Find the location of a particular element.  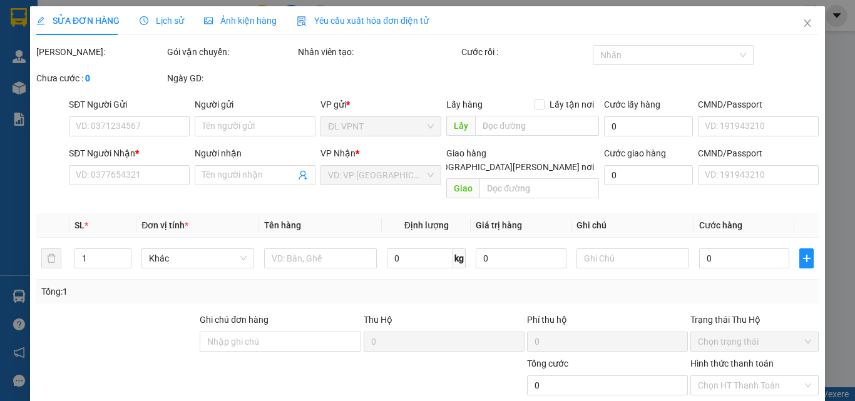

div: Chưa cước : is located at coordinates (100, 78).